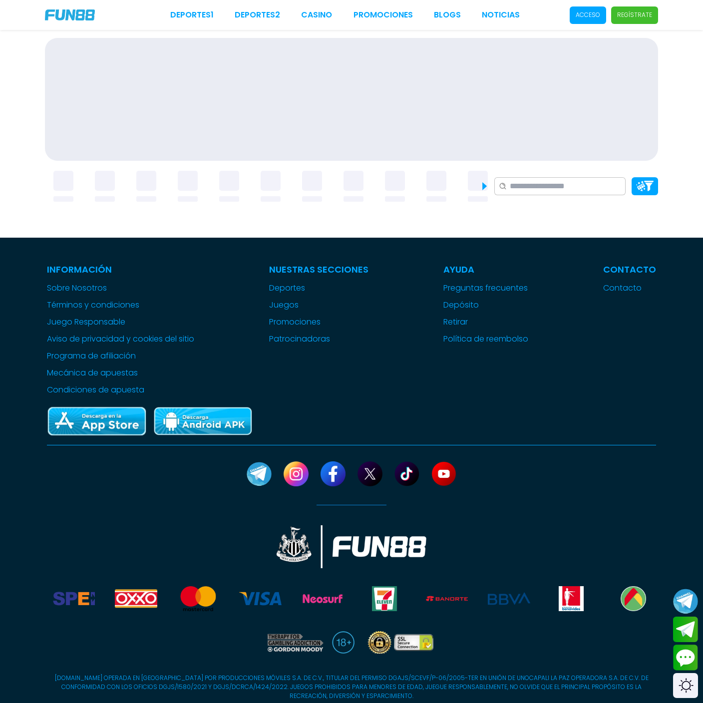 This screenshot has width=703, height=703. I want to click on button: Join telegram channel, so click(686, 601).